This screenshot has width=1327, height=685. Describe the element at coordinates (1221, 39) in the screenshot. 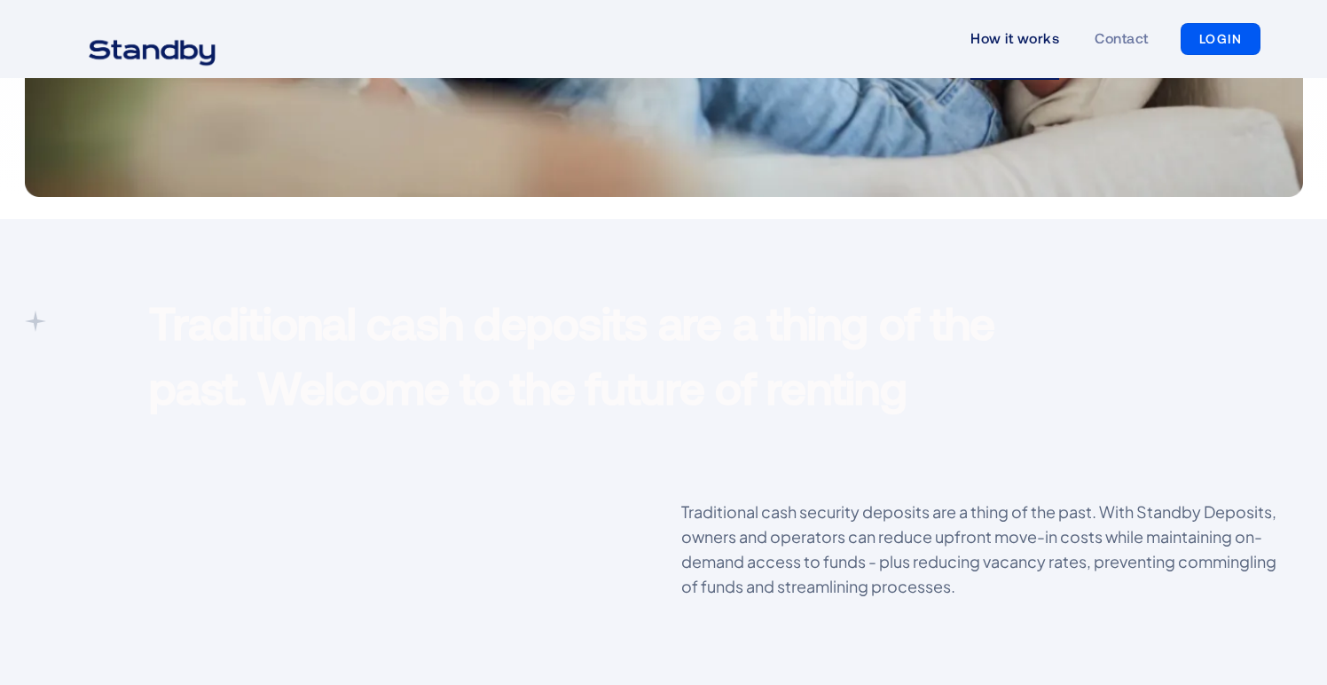

I see `a: LOGIN` at that location.